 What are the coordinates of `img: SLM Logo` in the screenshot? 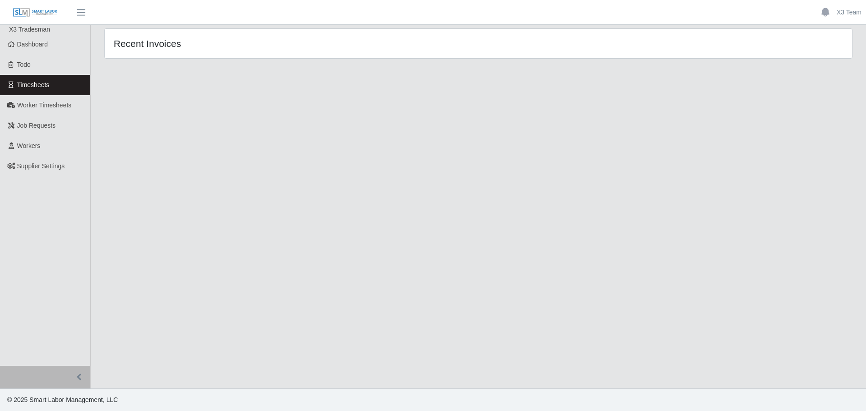 It's located at (35, 13).